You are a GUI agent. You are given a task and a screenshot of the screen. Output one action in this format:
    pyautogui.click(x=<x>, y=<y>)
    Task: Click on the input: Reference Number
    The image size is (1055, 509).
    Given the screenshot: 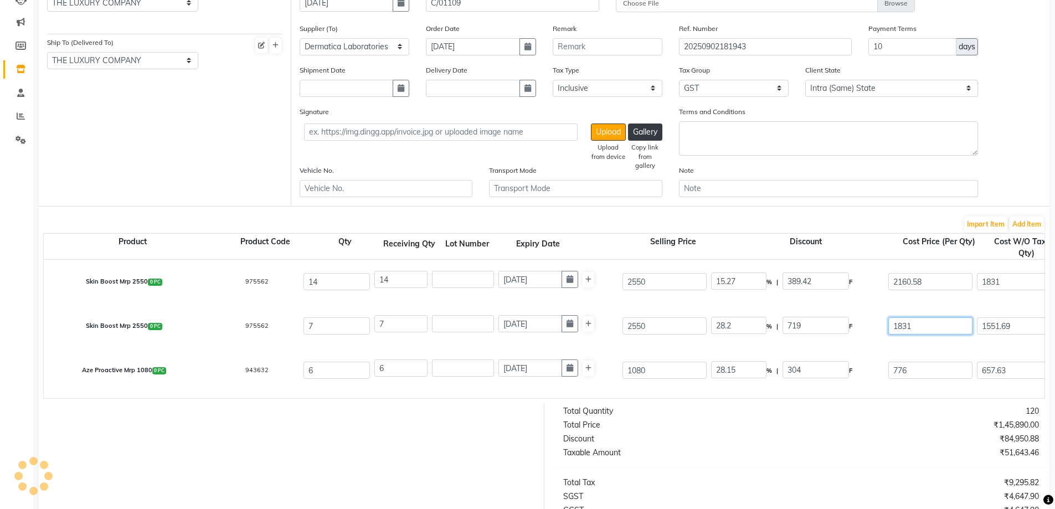 What is the action you would take?
    pyautogui.click(x=765, y=47)
    